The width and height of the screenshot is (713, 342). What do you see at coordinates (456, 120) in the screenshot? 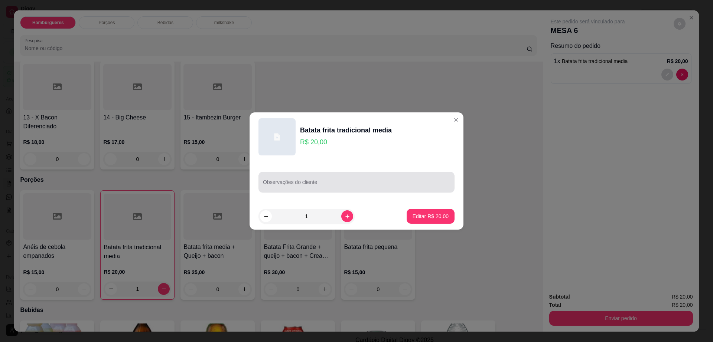
I see `button: Close` at bounding box center [456, 120].